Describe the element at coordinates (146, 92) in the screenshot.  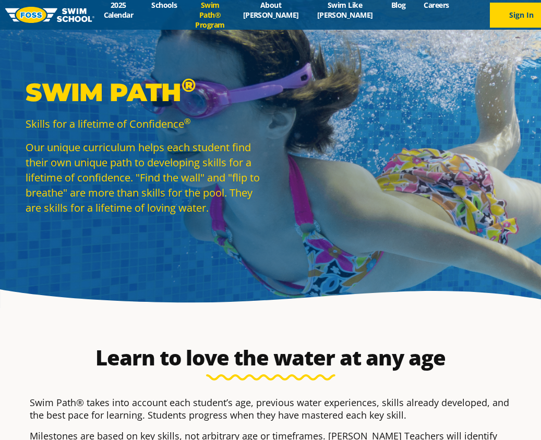
I see `p: Swim Path` at that location.